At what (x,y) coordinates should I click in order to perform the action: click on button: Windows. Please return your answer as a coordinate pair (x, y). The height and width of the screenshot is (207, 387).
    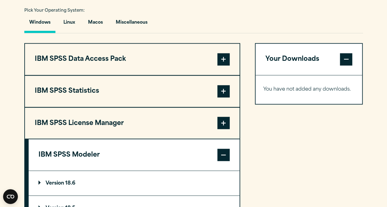
    Looking at the image, I should click on (40, 24).